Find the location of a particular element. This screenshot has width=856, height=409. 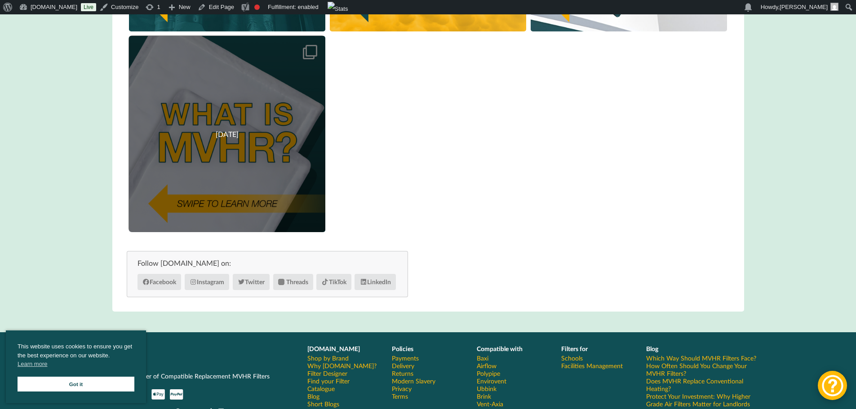

a: Modern Slavery is located at coordinates (413, 381).